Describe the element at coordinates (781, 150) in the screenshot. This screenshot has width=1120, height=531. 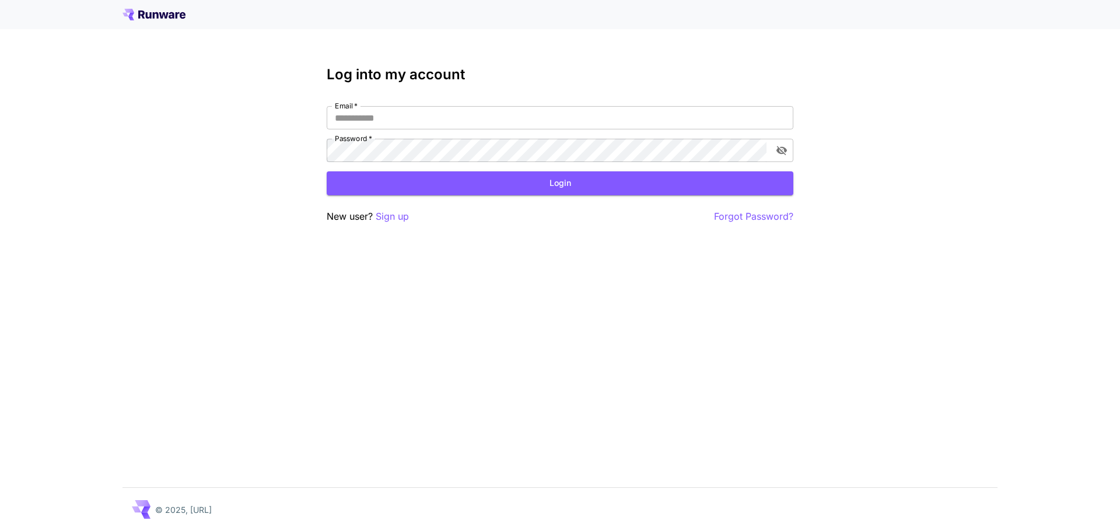
I see `button: toggle password visibility` at that location.